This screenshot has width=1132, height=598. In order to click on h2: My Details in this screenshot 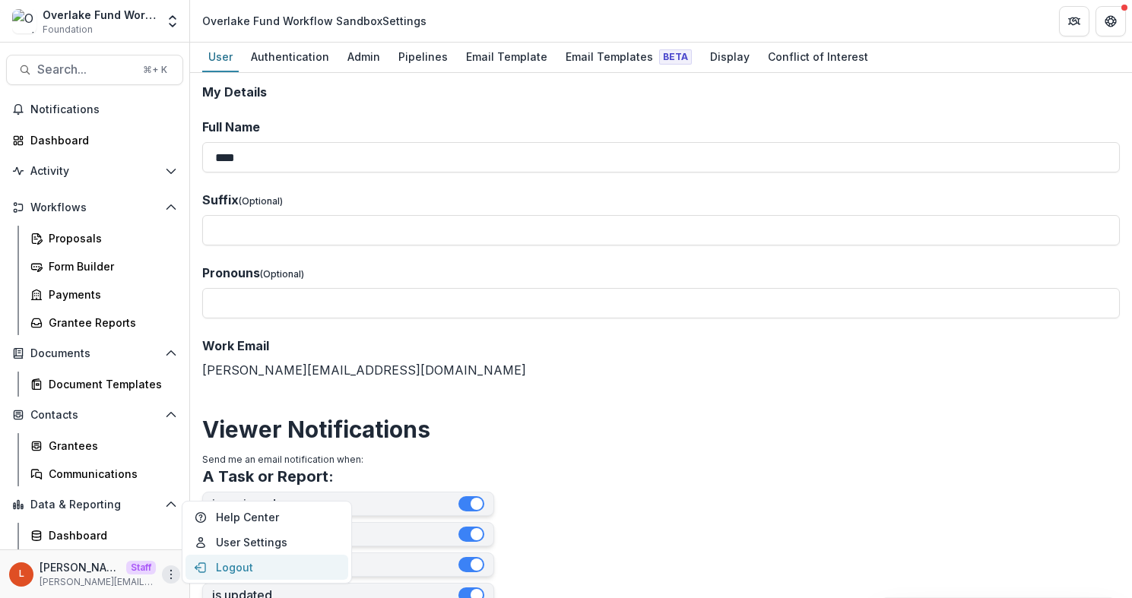, I will do `click(661, 92)`.